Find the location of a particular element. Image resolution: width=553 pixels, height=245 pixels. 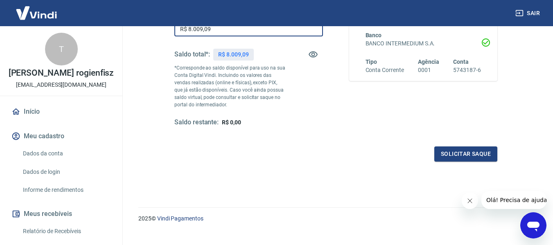

button: Solicitar saque is located at coordinates (466, 154).